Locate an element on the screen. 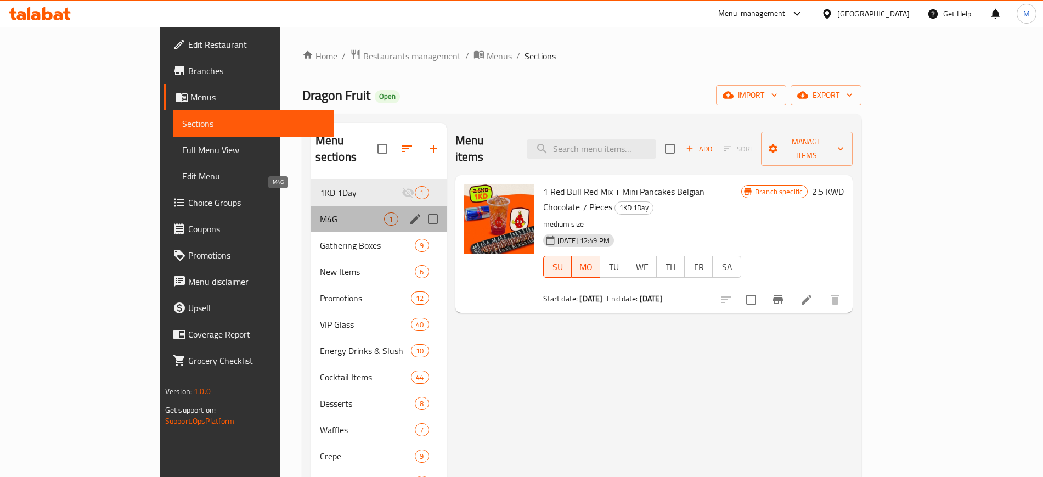 Image resolution: width=1043 pixels, height=477 pixels. span: 40 is located at coordinates (420, 324).